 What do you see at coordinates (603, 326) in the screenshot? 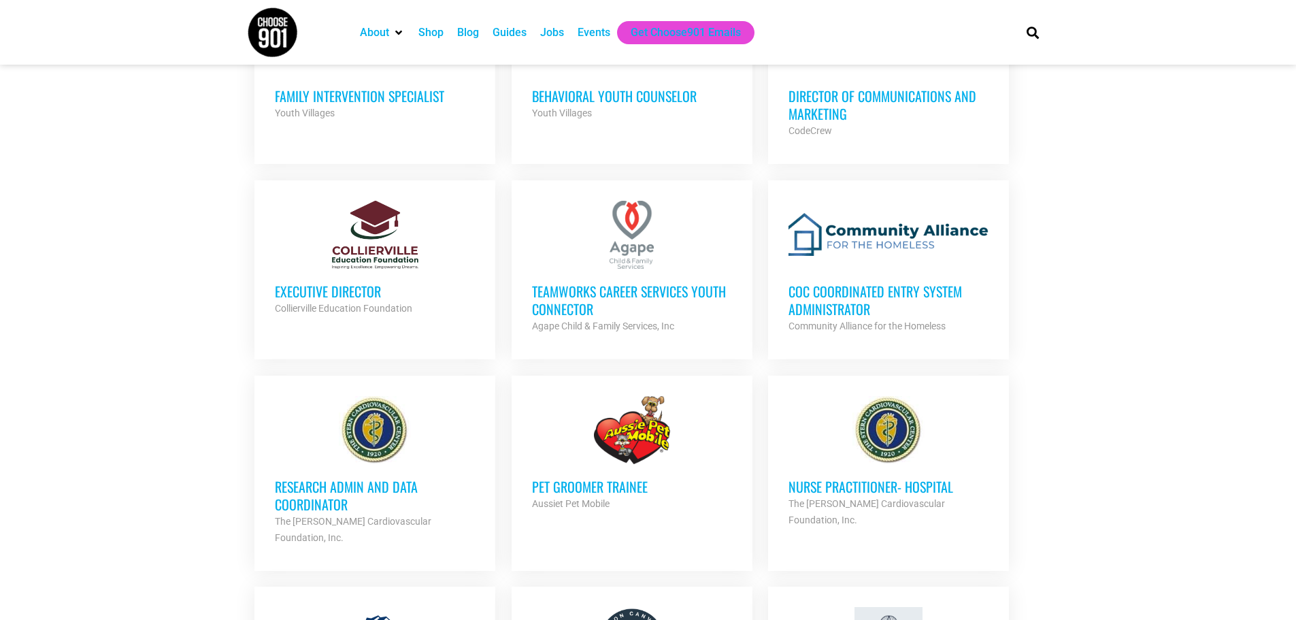
I see `strong: Agape Child & Family Services, Inc` at bounding box center [603, 326].